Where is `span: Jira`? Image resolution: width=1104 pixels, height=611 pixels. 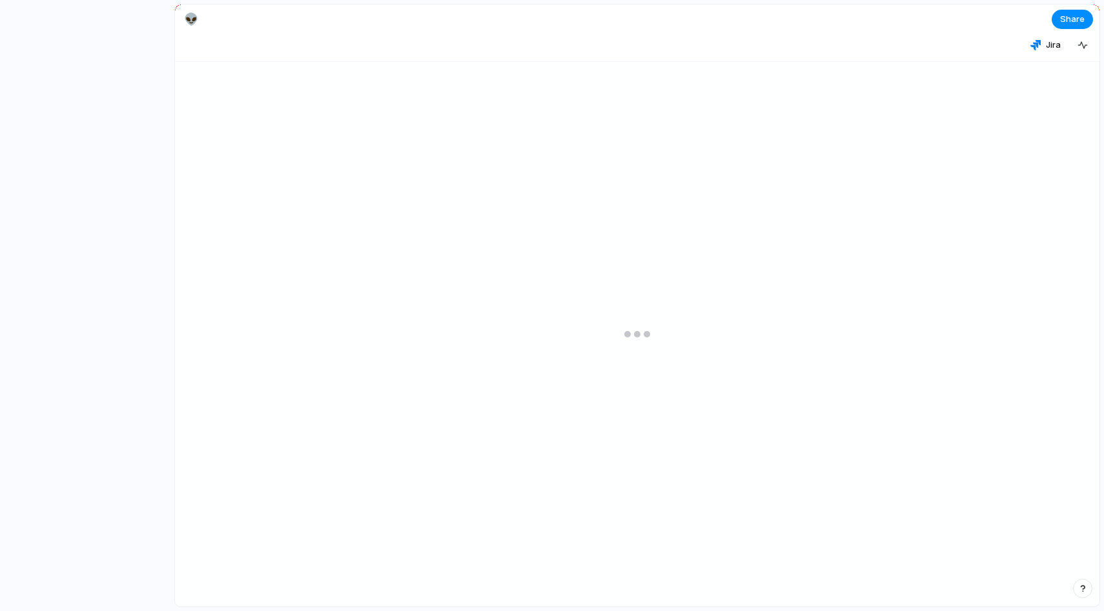 span: Jira is located at coordinates (1053, 45).